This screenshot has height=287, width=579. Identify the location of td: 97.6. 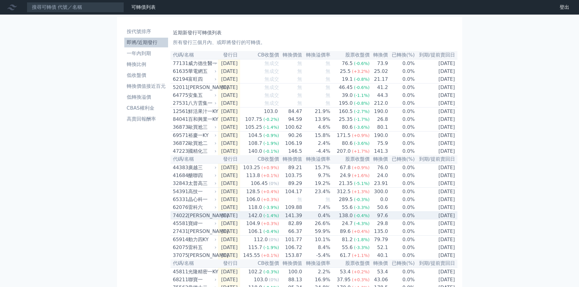
(379, 216).